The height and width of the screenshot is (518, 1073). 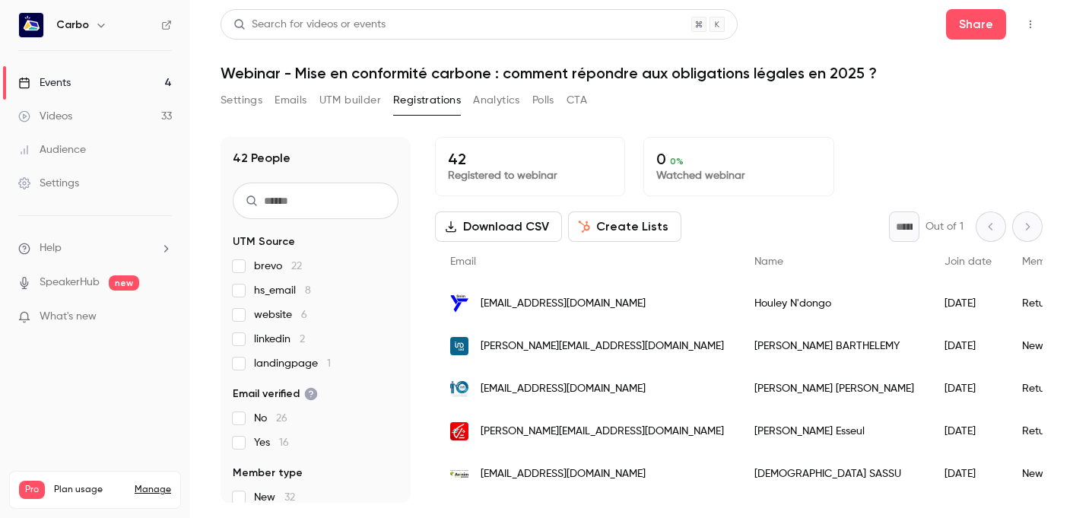 I want to click on span: brevo, so click(x=277, y=266).